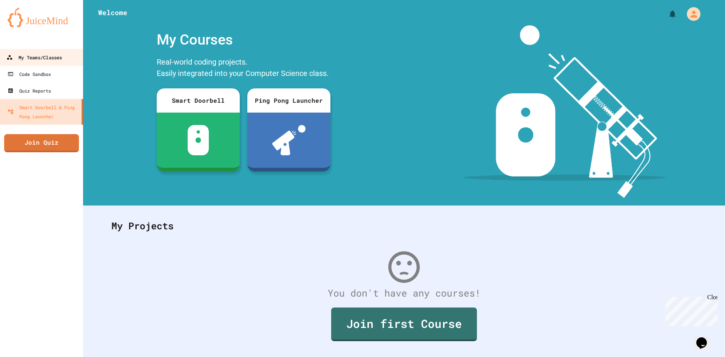 The width and height of the screenshot is (725, 357). Describe the element at coordinates (666, 14) in the screenshot. I see `div: My Notifications` at that location.